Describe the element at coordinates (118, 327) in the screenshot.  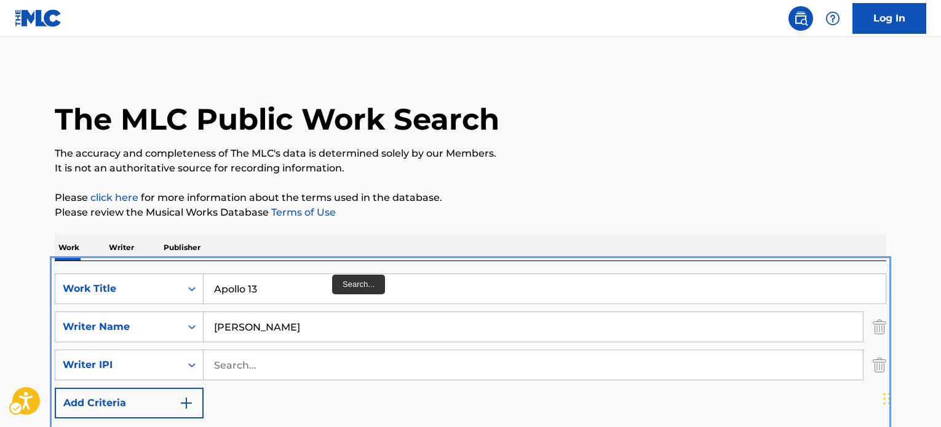
I see `div: Writer Name` at that location.